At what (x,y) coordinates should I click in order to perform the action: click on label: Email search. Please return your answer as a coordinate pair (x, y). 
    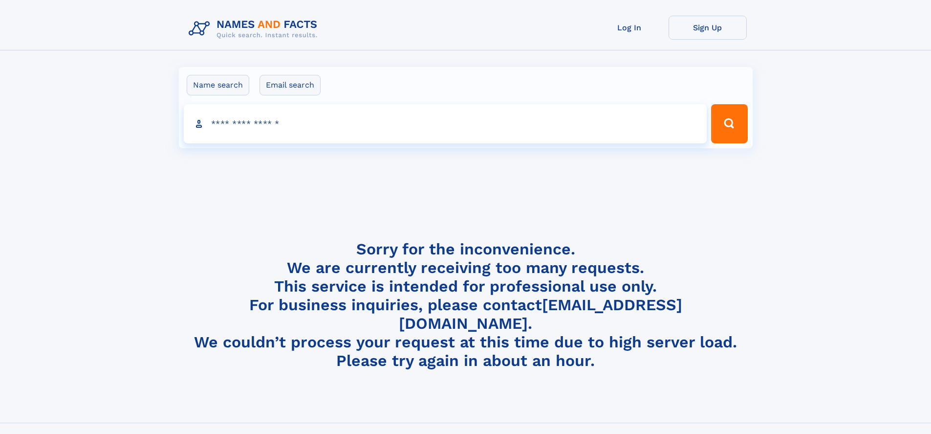
    Looking at the image, I should click on (290, 85).